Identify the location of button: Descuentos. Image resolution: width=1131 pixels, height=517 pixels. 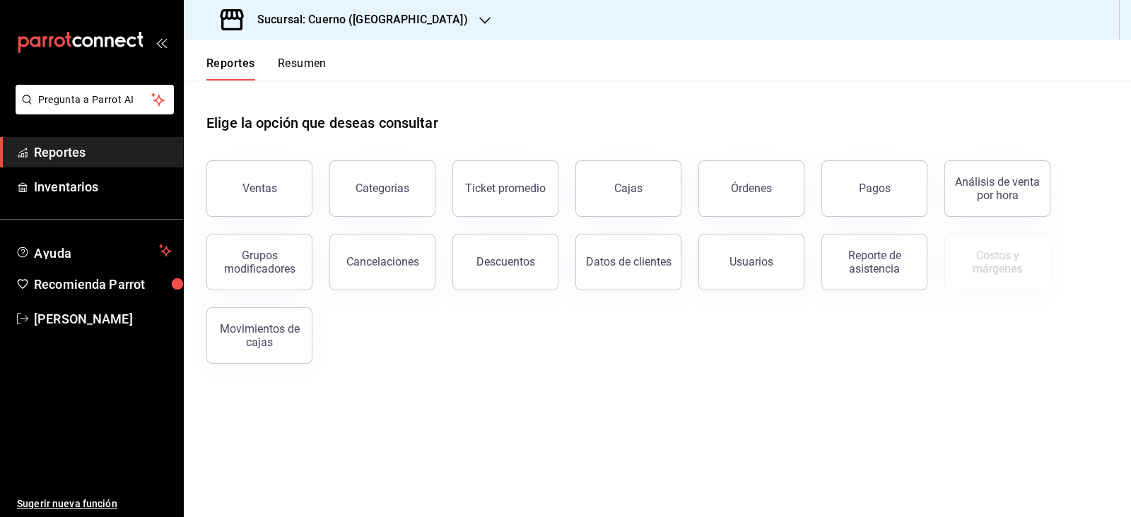
(505, 262).